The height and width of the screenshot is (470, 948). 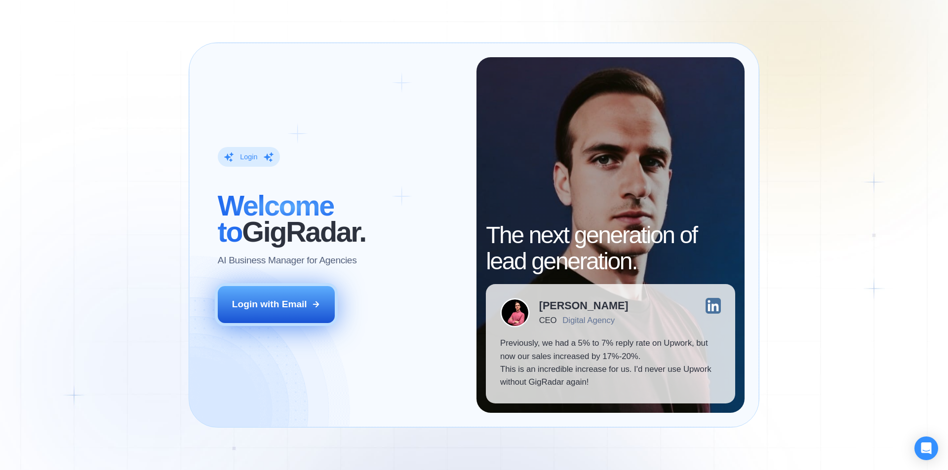 What do you see at coordinates (270, 305) in the screenshot?
I see `div: Login with Email` at bounding box center [270, 305].